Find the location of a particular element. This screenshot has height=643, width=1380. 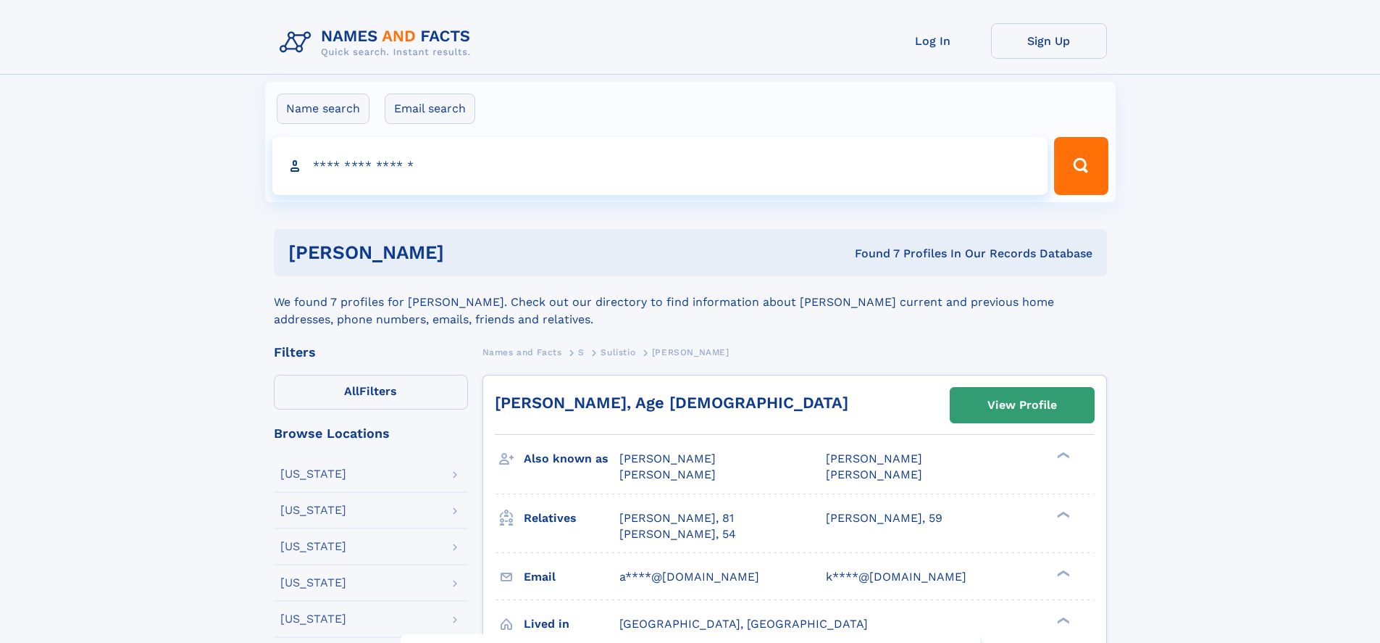

img: Logo Names and Facts is located at coordinates (378, 43).